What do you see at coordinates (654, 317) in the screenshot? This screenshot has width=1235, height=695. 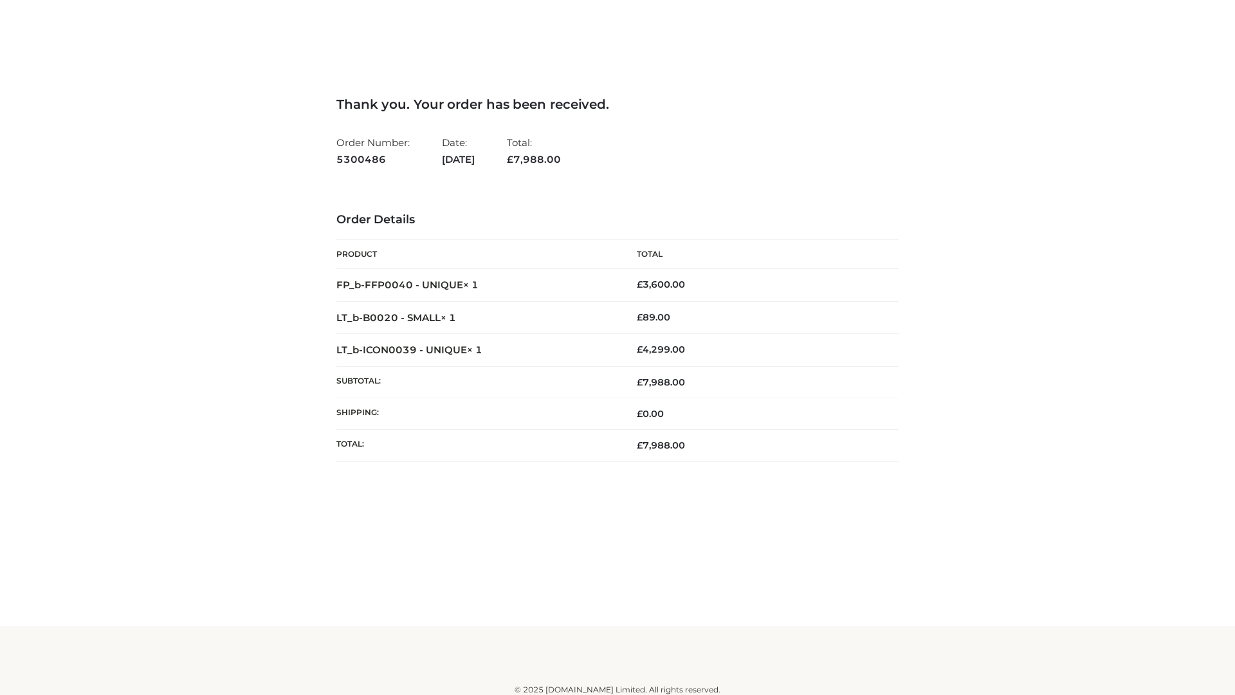 I see `bdi: 89.00` at bounding box center [654, 317].